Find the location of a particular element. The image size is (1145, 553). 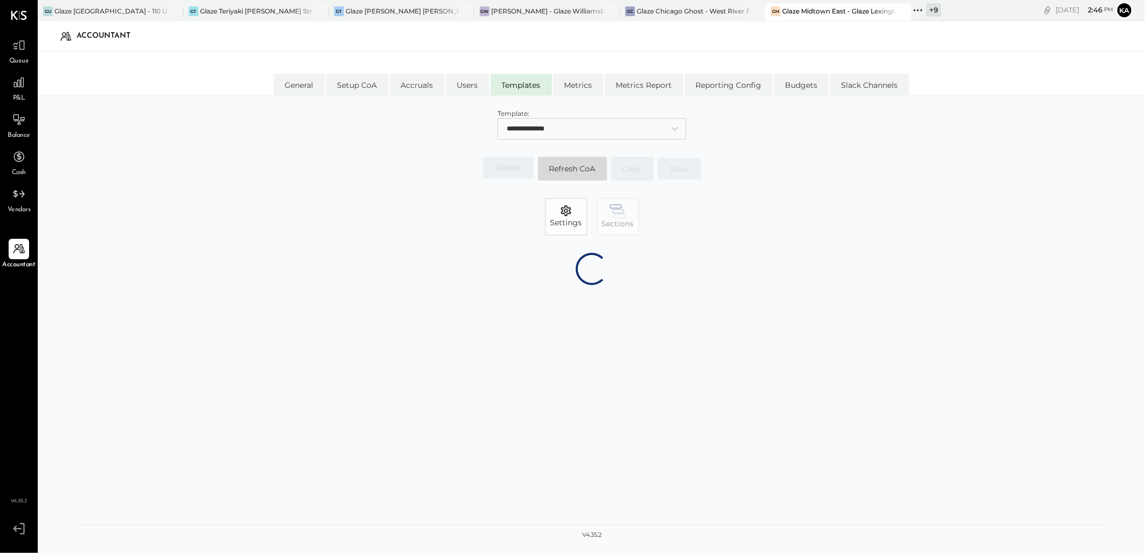

a: Queue is located at coordinates (19, 51).